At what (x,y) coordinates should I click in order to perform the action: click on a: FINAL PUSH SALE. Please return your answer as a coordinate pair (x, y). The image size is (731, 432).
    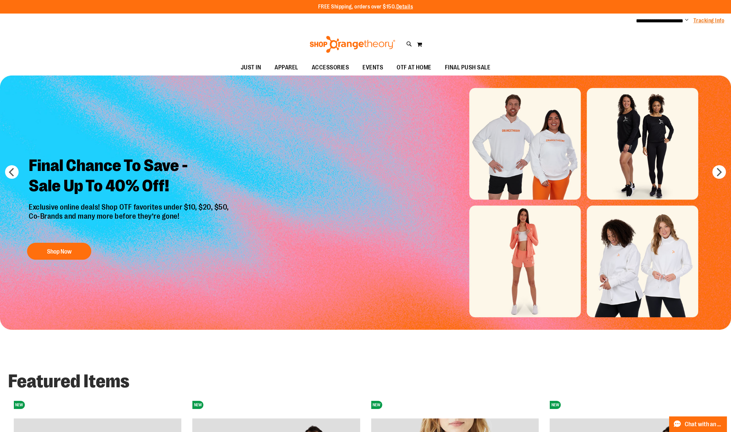
    Looking at the image, I should click on (468, 68).